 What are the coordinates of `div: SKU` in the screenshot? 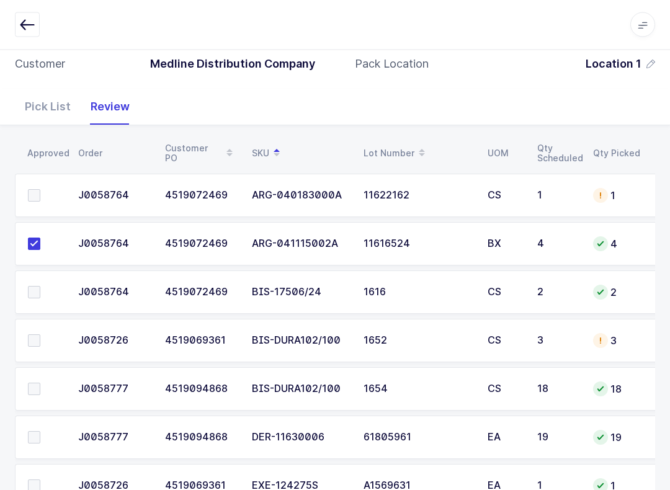 It's located at (300, 154).